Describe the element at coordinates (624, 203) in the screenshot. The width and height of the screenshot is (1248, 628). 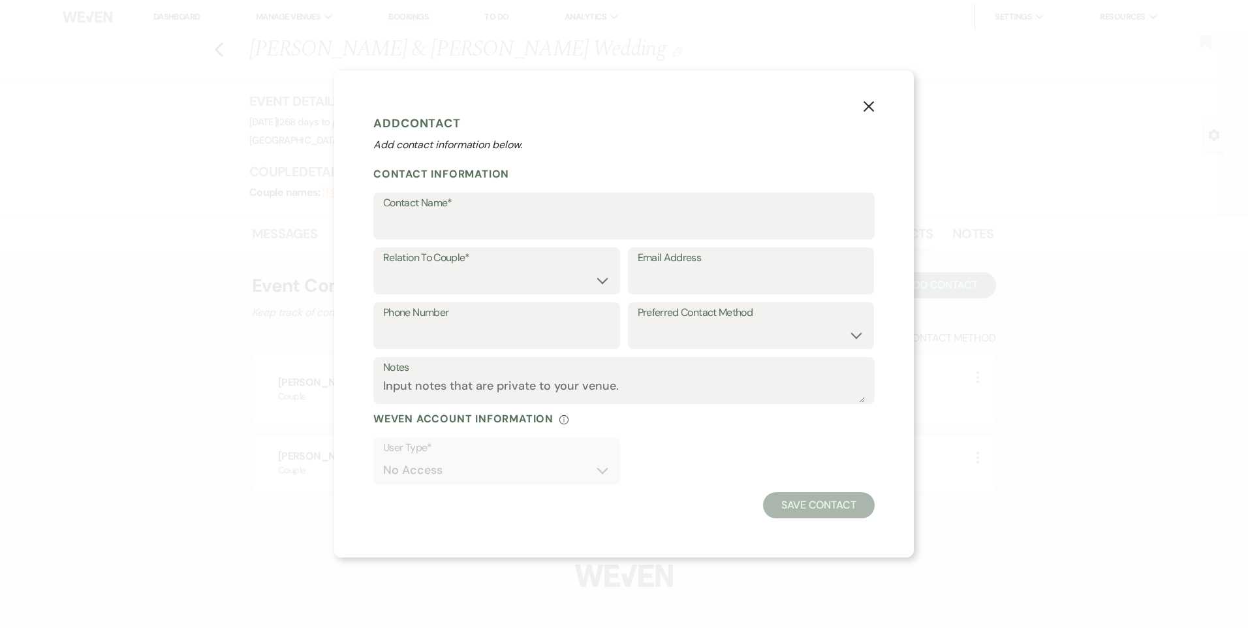
I see `label: Contact Name*` at that location.